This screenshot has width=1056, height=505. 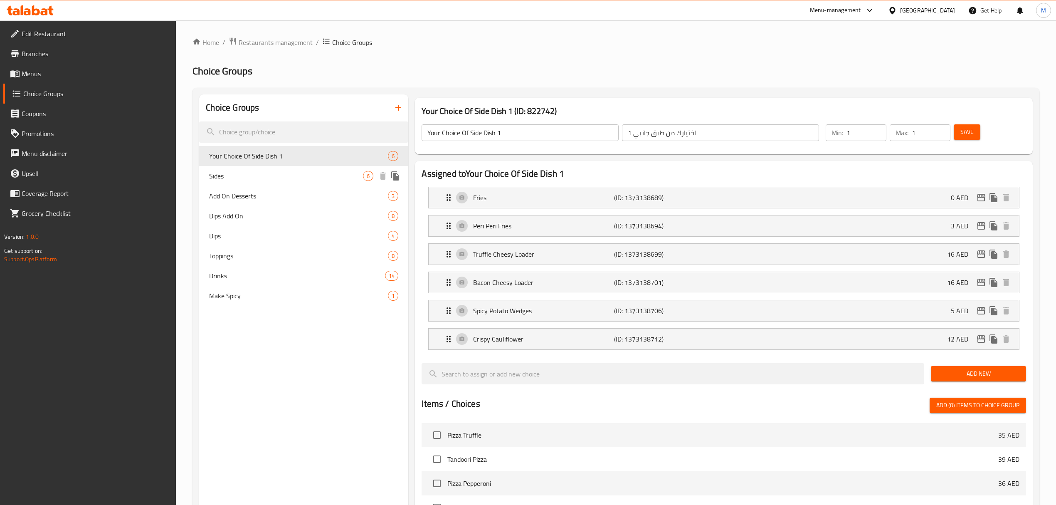 I want to click on span: Coverage Report, so click(x=96, y=193).